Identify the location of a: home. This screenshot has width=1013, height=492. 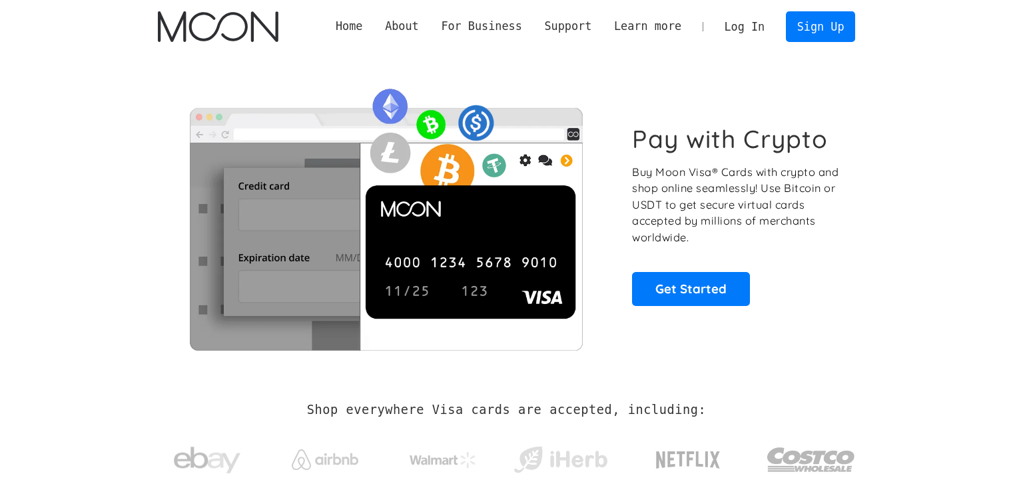
(218, 27).